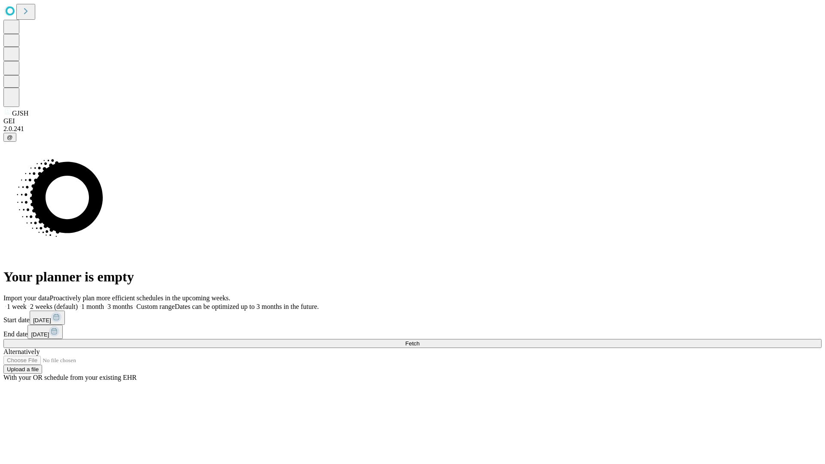 This screenshot has width=825, height=464. Describe the element at coordinates (92, 306) in the screenshot. I see `span: 1 month` at that location.